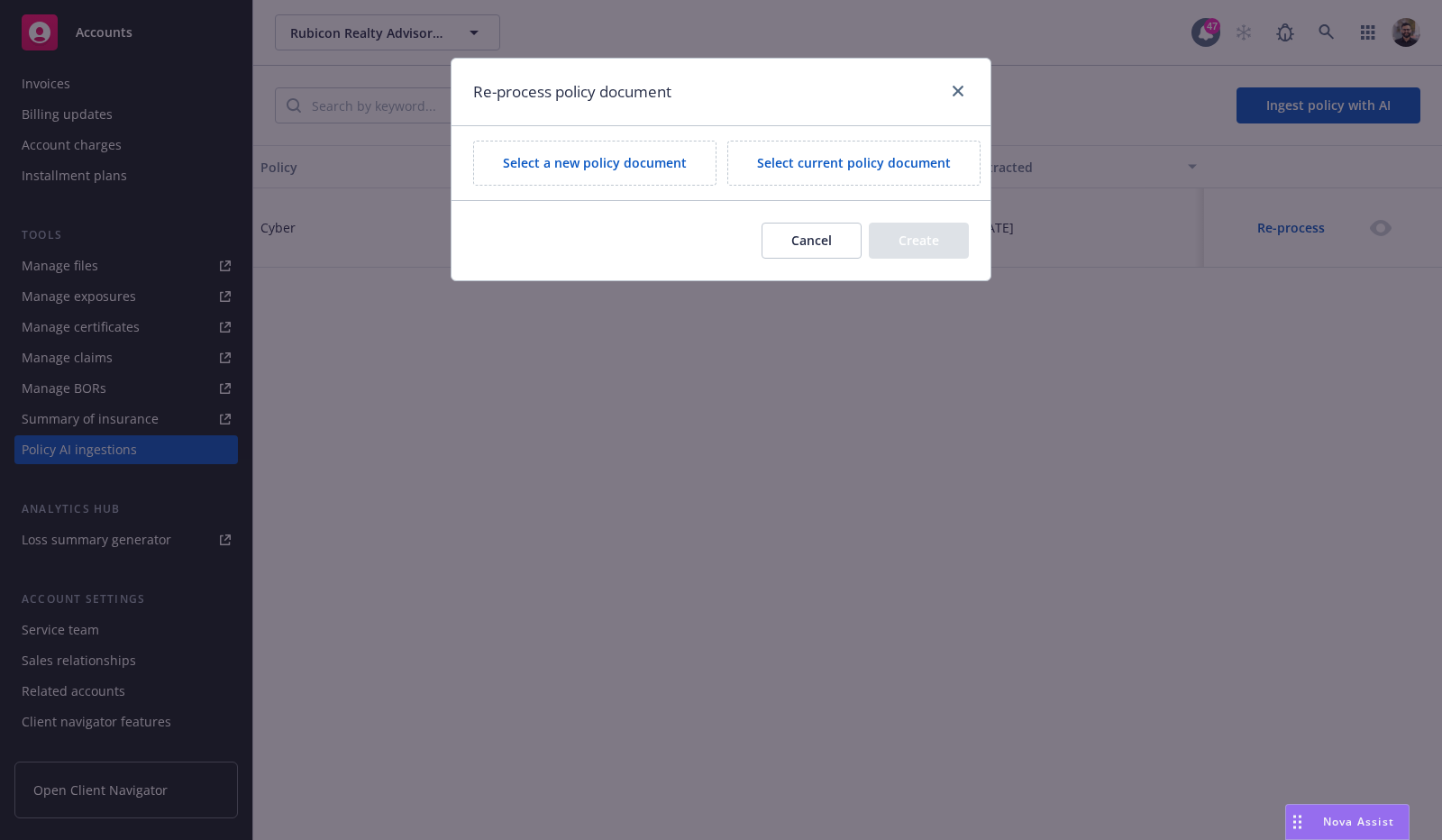 Image resolution: width=1442 pixels, height=840 pixels. I want to click on button: Select a new policy document, so click(595, 163).